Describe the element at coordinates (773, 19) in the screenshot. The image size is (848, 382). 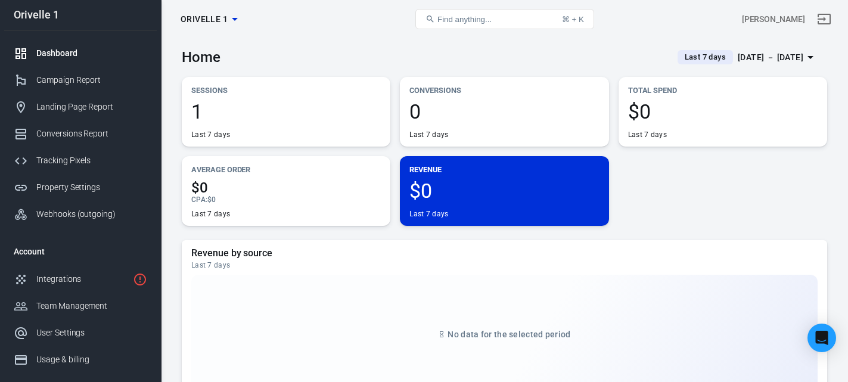
I see `div: Account id: nNfVwVvZ` at that location.